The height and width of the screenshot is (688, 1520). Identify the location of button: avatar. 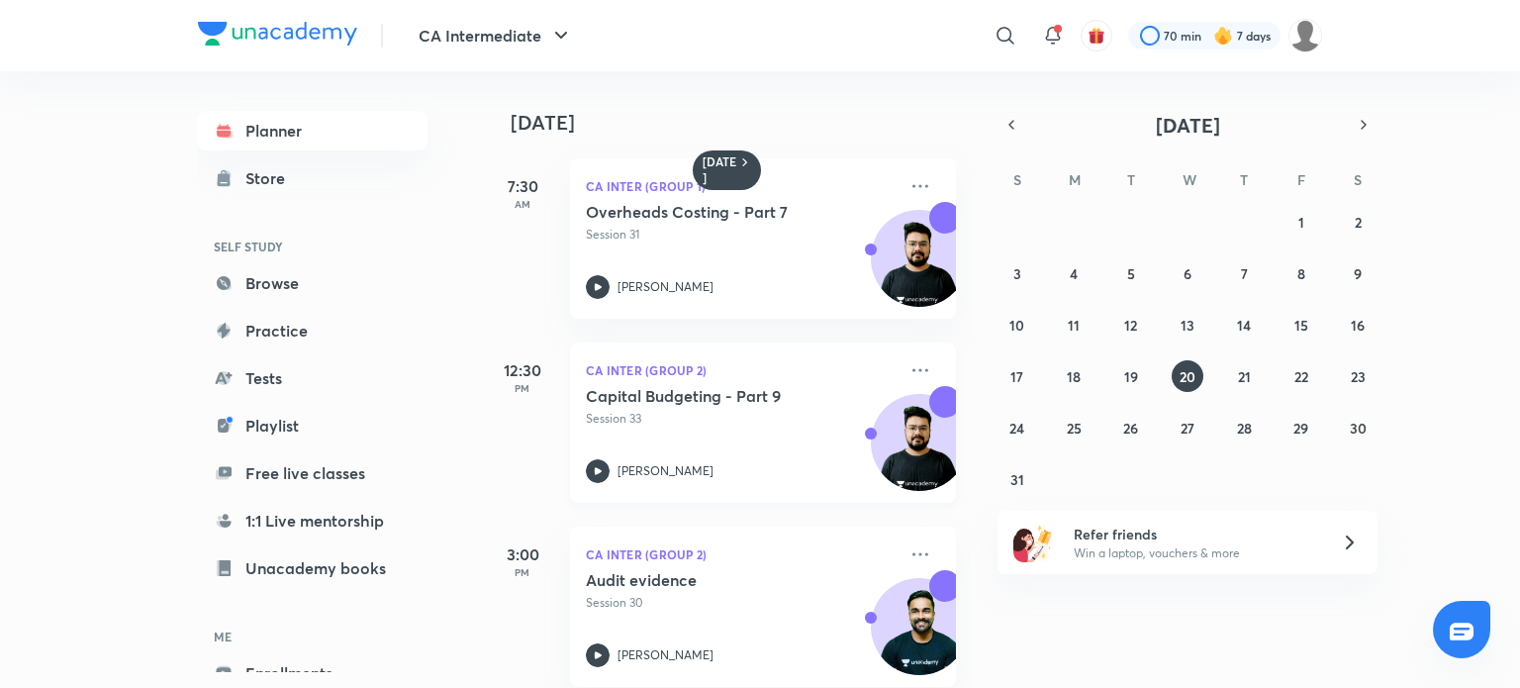
(1096, 36).